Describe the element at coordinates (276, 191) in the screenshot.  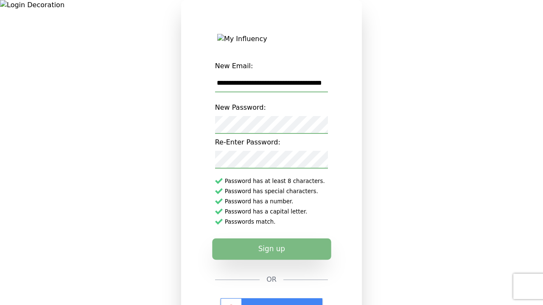
I see `span: Password has special characters.` at that location.